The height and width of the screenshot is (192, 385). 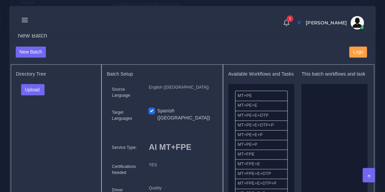 I want to click on a: 1, so click(x=286, y=23).